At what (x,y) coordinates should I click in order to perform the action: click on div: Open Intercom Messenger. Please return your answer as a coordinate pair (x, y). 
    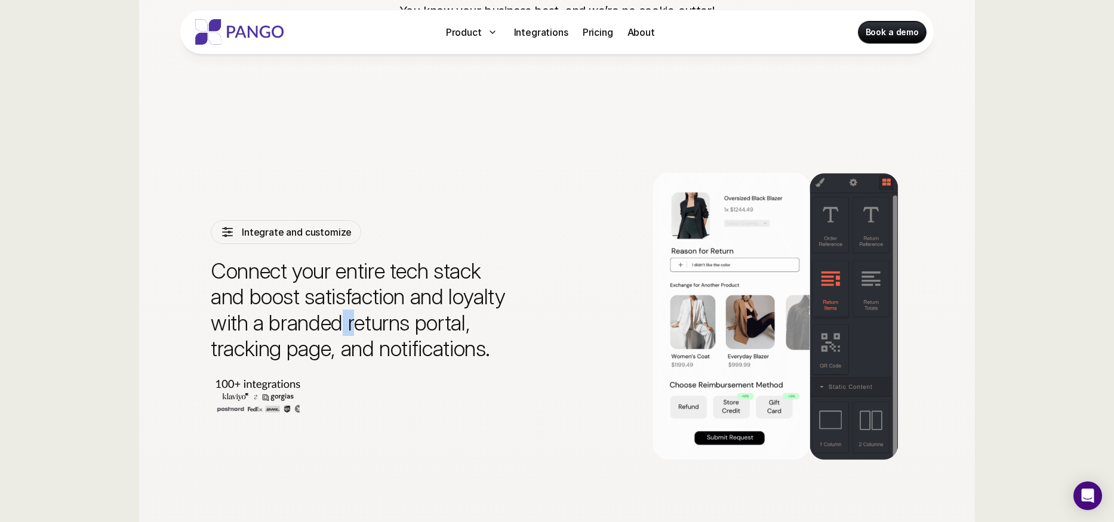
    Looking at the image, I should click on (1088, 496).